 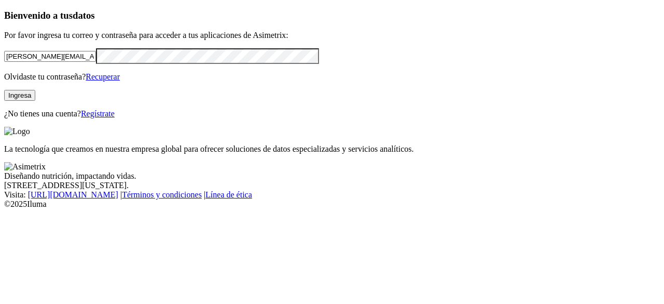 What do you see at coordinates (332, 195) in the screenshot?
I see `div: Visita : | |` at bounding box center [332, 195].